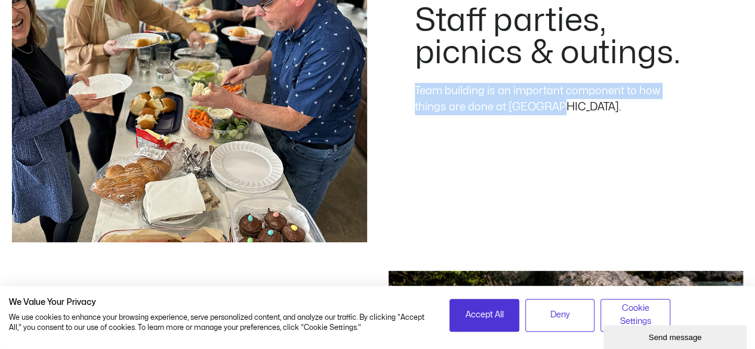  What do you see at coordinates (566, 37) in the screenshot?
I see `h2: Staff parties, picnics & outings.` at bounding box center [566, 37].